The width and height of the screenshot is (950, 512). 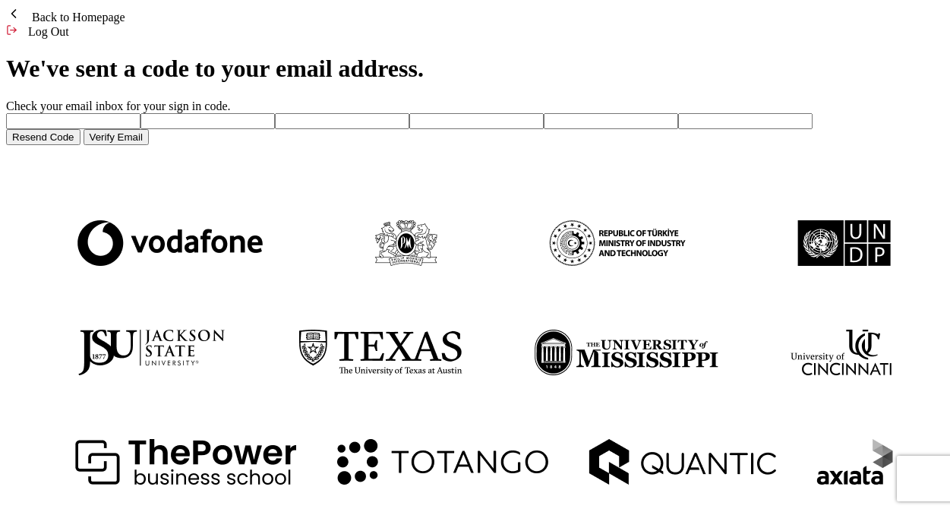 I want to click on button: Resend Code, so click(x=43, y=137).